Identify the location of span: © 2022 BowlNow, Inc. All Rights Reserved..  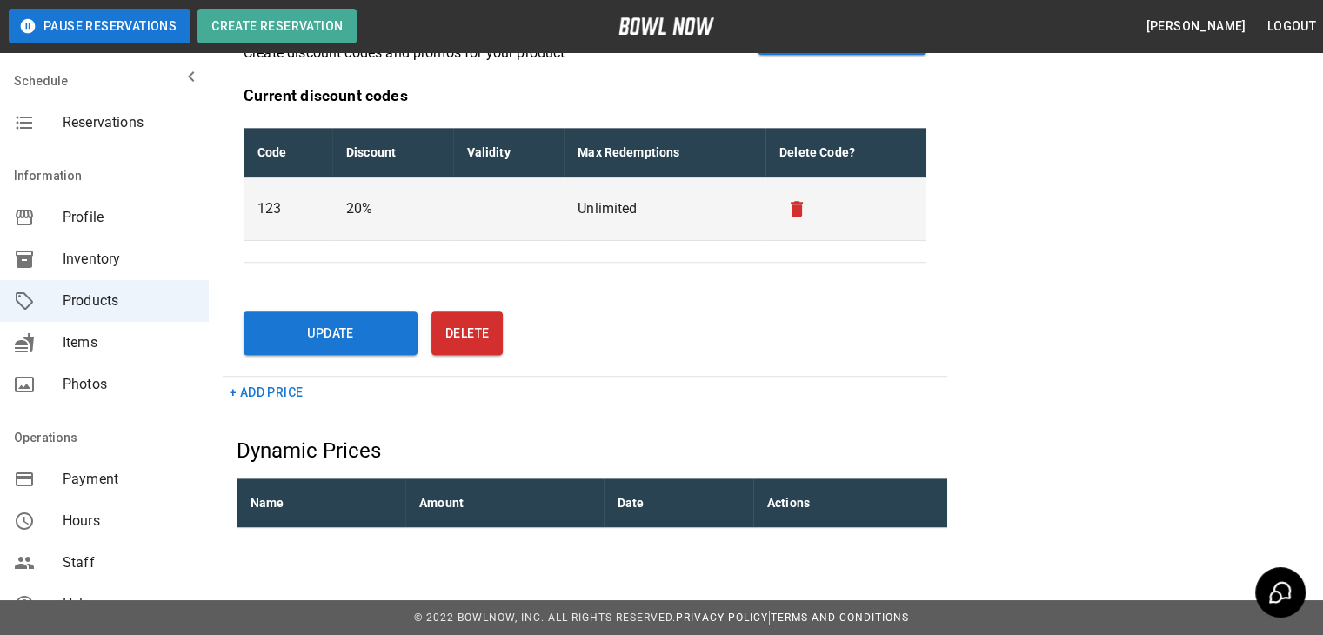
(545, 618).